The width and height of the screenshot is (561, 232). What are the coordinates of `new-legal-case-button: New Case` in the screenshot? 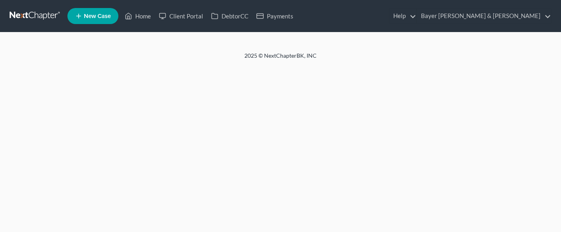 It's located at (93, 16).